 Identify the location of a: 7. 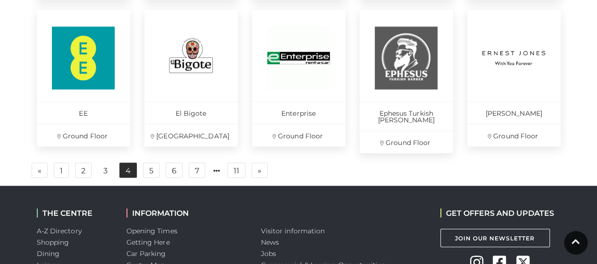
(197, 170).